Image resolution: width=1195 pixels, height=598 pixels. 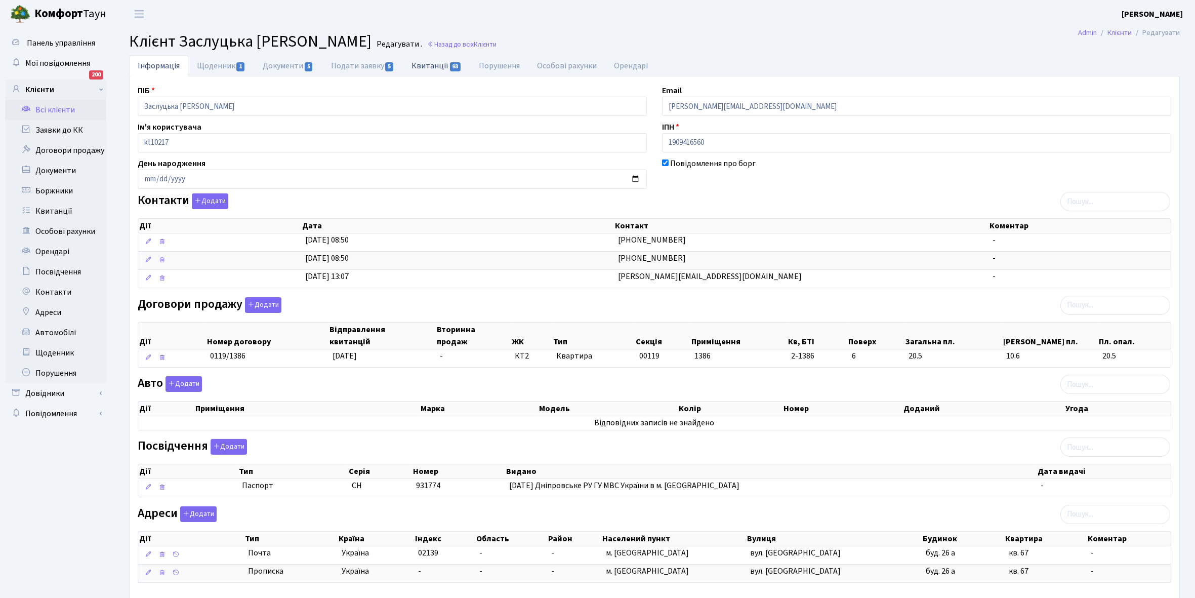 I want to click on th: Серія, so click(x=380, y=471).